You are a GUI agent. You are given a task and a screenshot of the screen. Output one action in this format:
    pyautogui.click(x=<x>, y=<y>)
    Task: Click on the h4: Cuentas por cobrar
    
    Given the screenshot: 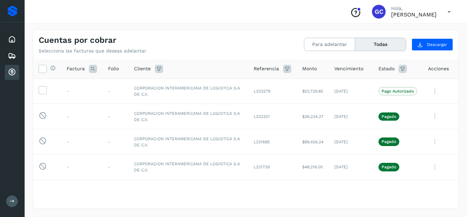 What is the action you would take?
    pyautogui.click(x=77, y=40)
    